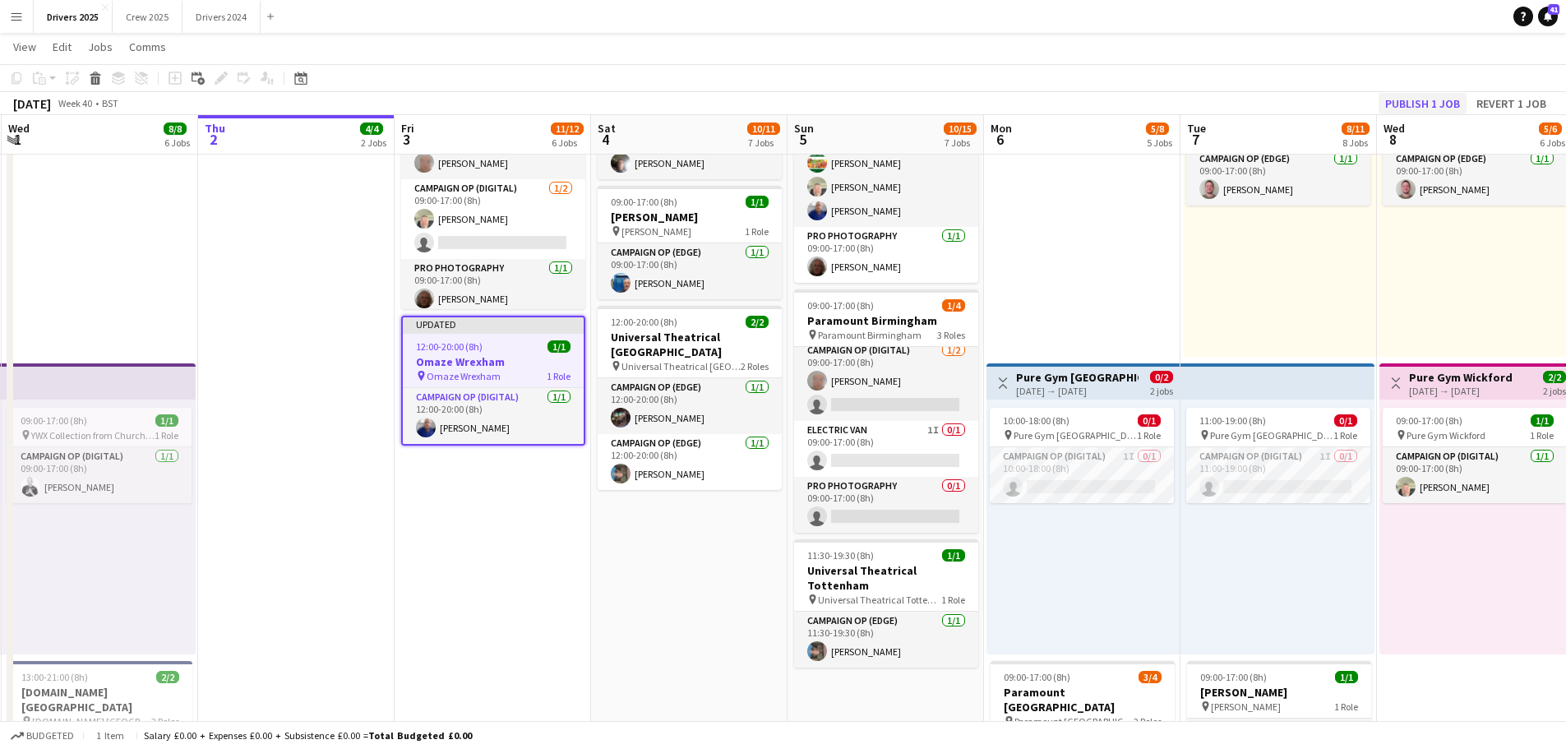 The width and height of the screenshot is (1566, 749). Describe the element at coordinates (1552, 142) in the screenshot. I see `div: 6 Jobs` at that location.